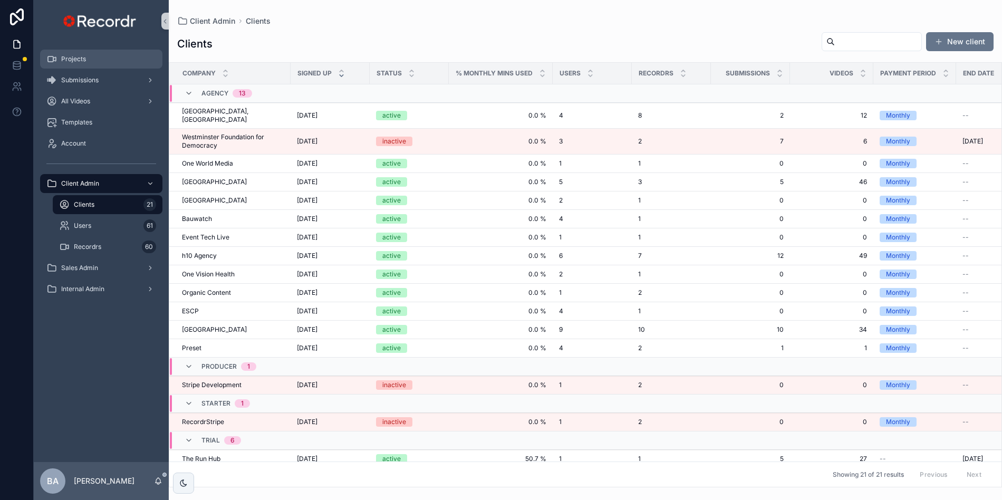  Describe the element at coordinates (831, 256) in the screenshot. I see `span: 49` at that location.